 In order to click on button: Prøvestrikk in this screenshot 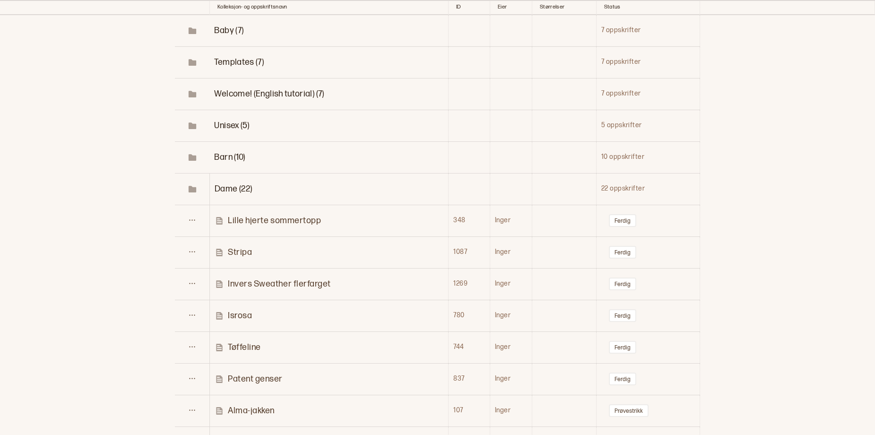, I will do `click(628, 410)`.